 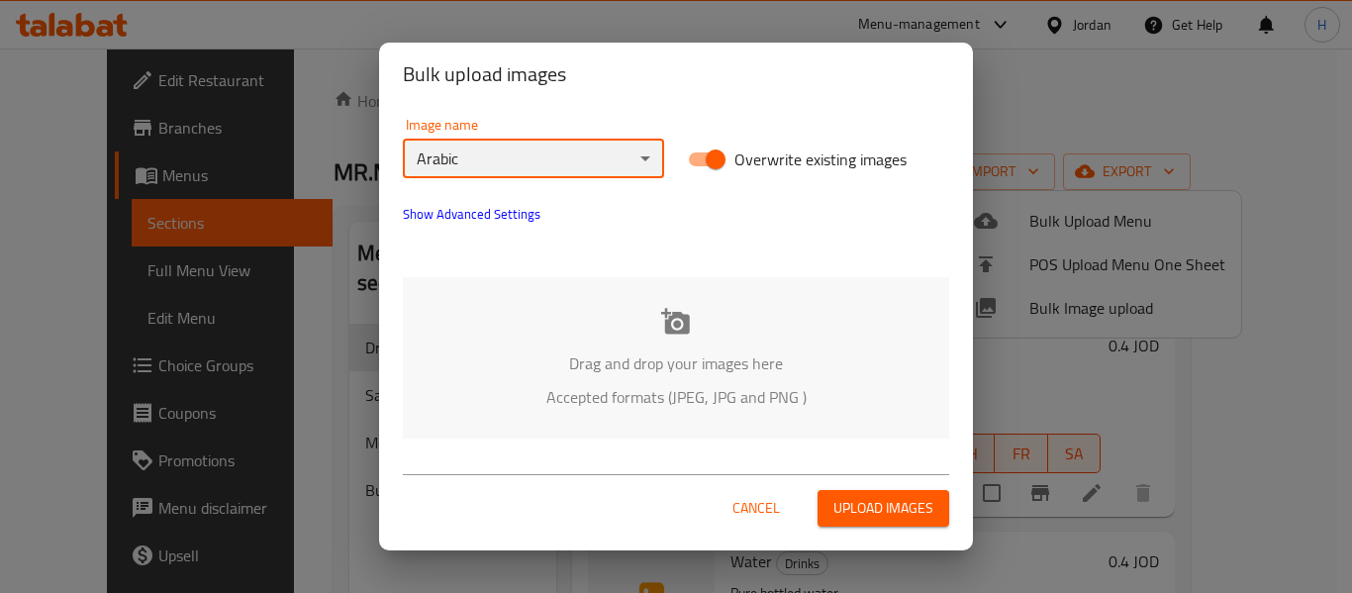 I want to click on button: Cancel, so click(x=756, y=508).